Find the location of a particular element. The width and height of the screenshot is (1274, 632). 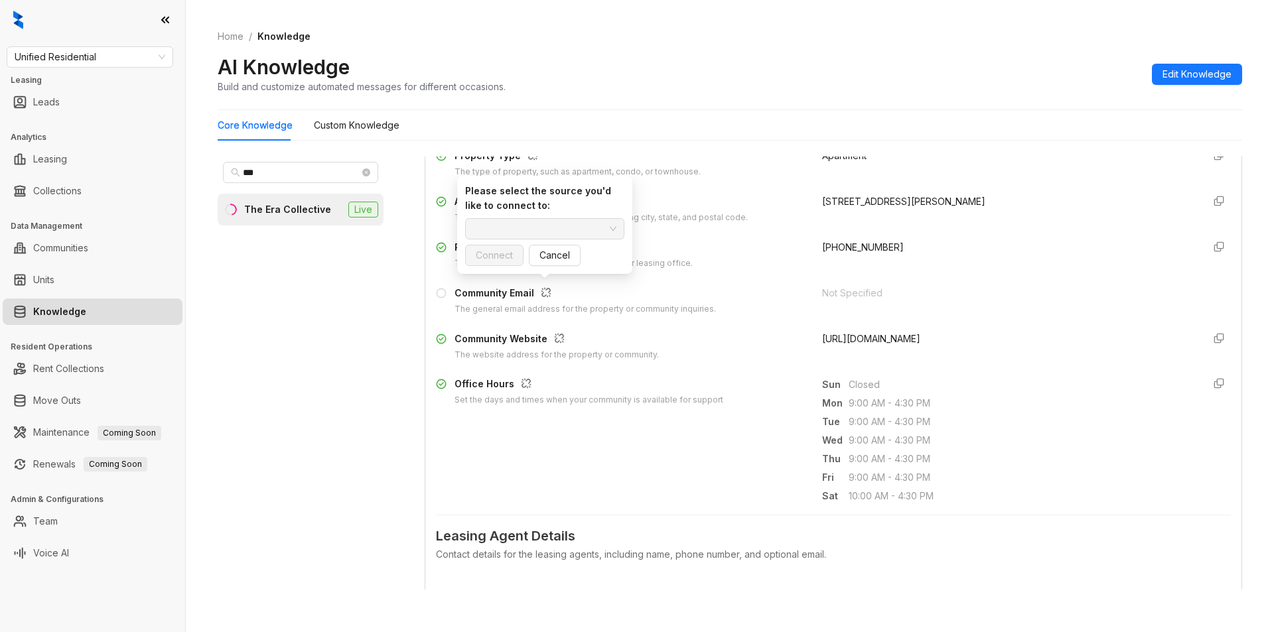

div: Property Type is located at coordinates (577, 157).